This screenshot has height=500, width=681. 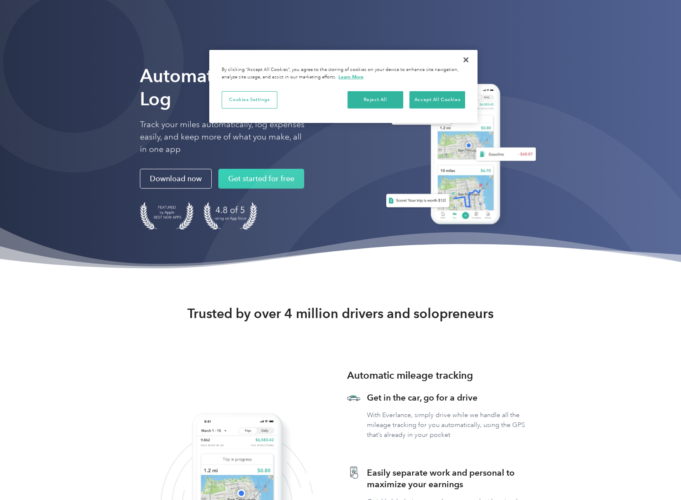 I want to click on strong: Trusted by over 4 million drivers and solopreneurs, so click(x=340, y=314).